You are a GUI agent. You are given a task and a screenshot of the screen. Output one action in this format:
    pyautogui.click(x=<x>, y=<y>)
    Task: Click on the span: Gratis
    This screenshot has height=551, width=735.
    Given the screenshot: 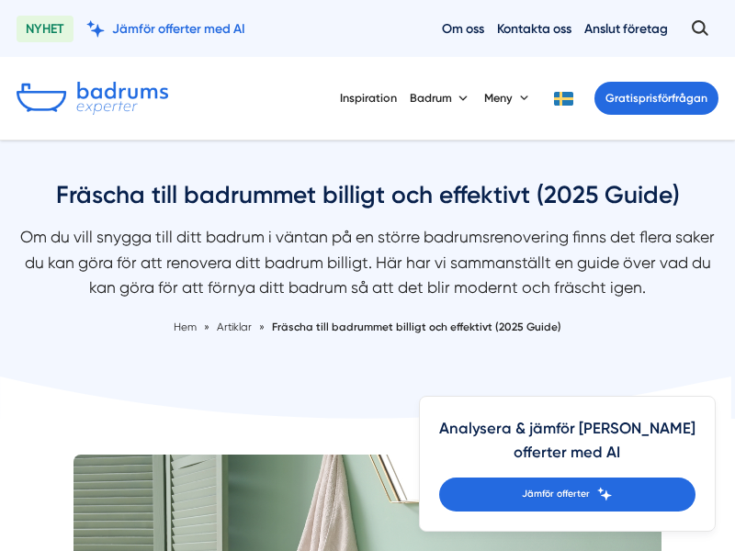 What is the action you would take?
    pyautogui.click(x=622, y=97)
    